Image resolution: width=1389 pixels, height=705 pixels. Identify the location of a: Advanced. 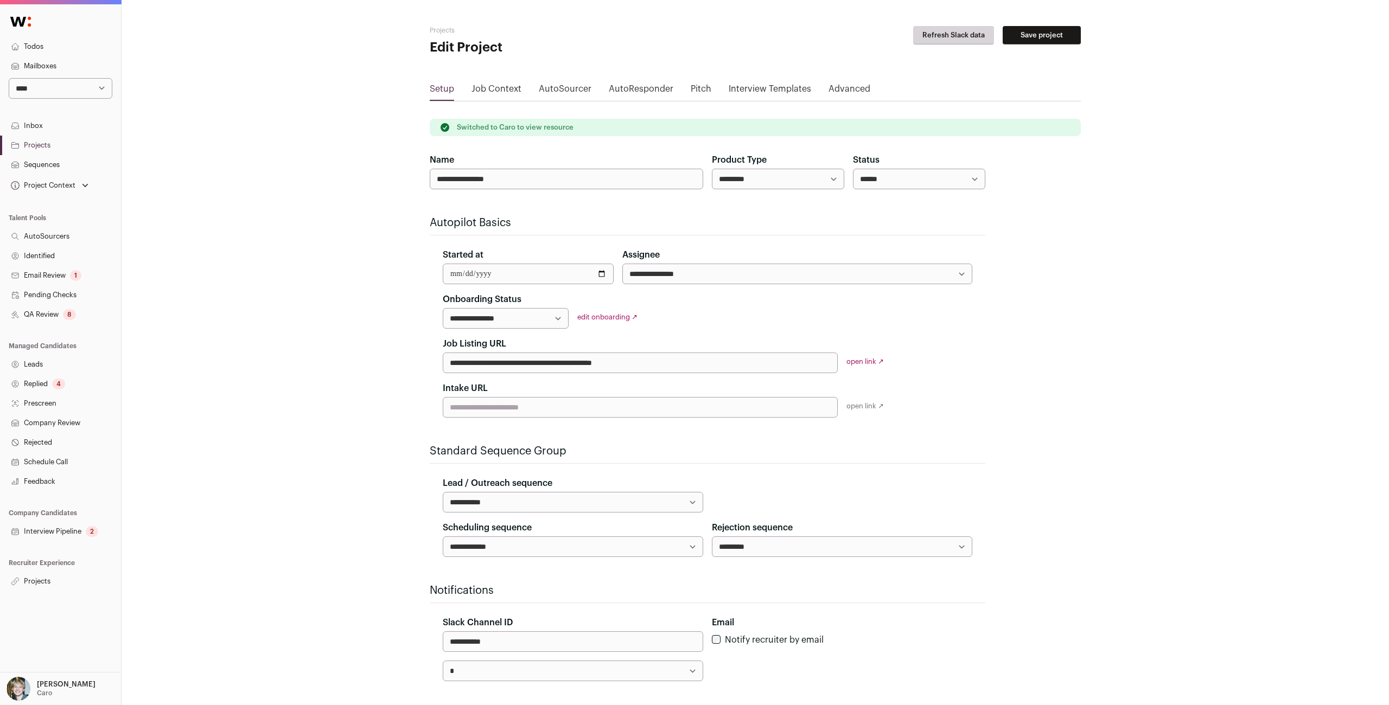
(849, 91).